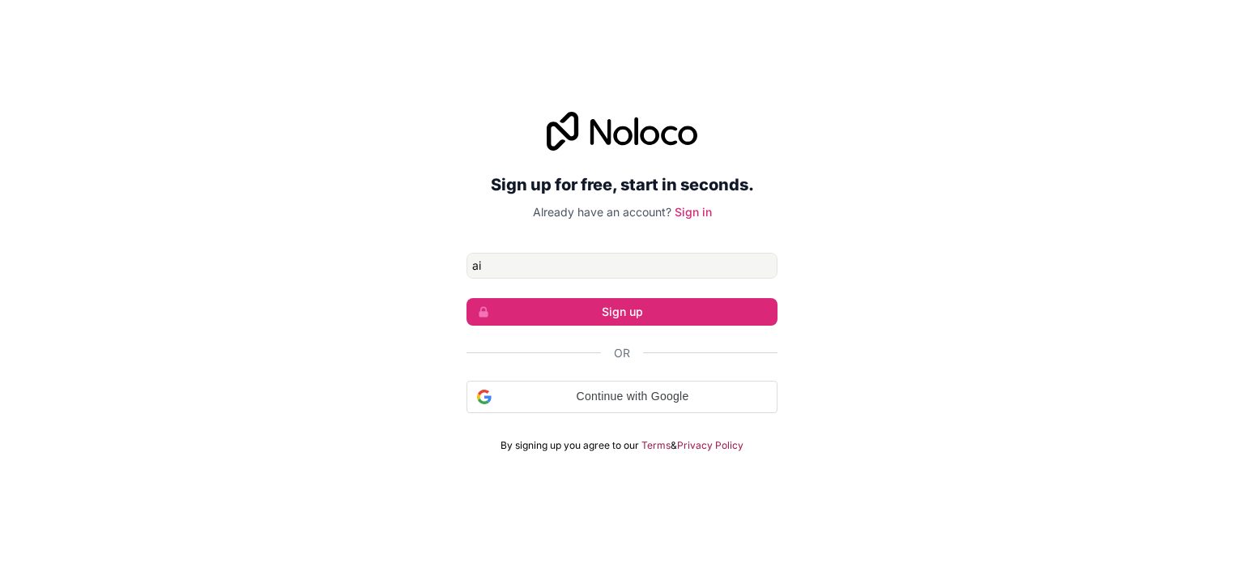 Image resolution: width=1244 pixels, height=563 pixels. I want to click on button: Sign up, so click(622, 312).